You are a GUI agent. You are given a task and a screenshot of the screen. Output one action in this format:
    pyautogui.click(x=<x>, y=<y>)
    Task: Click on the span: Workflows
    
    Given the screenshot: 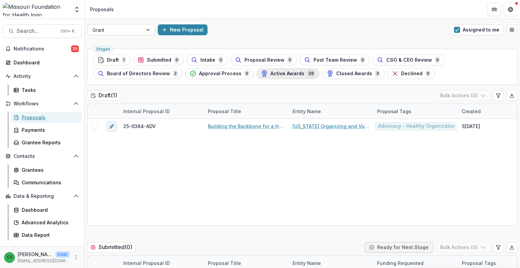 What is the action you would take?
    pyautogui.click(x=42, y=104)
    